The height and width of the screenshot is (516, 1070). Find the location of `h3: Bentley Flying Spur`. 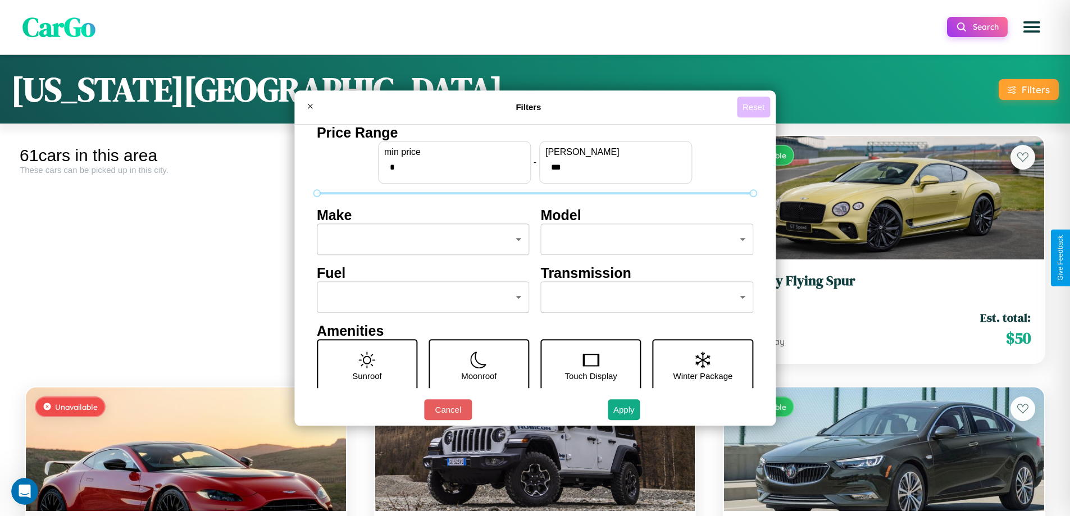

h3: Bentley Flying Spur is located at coordinates (884, 281).